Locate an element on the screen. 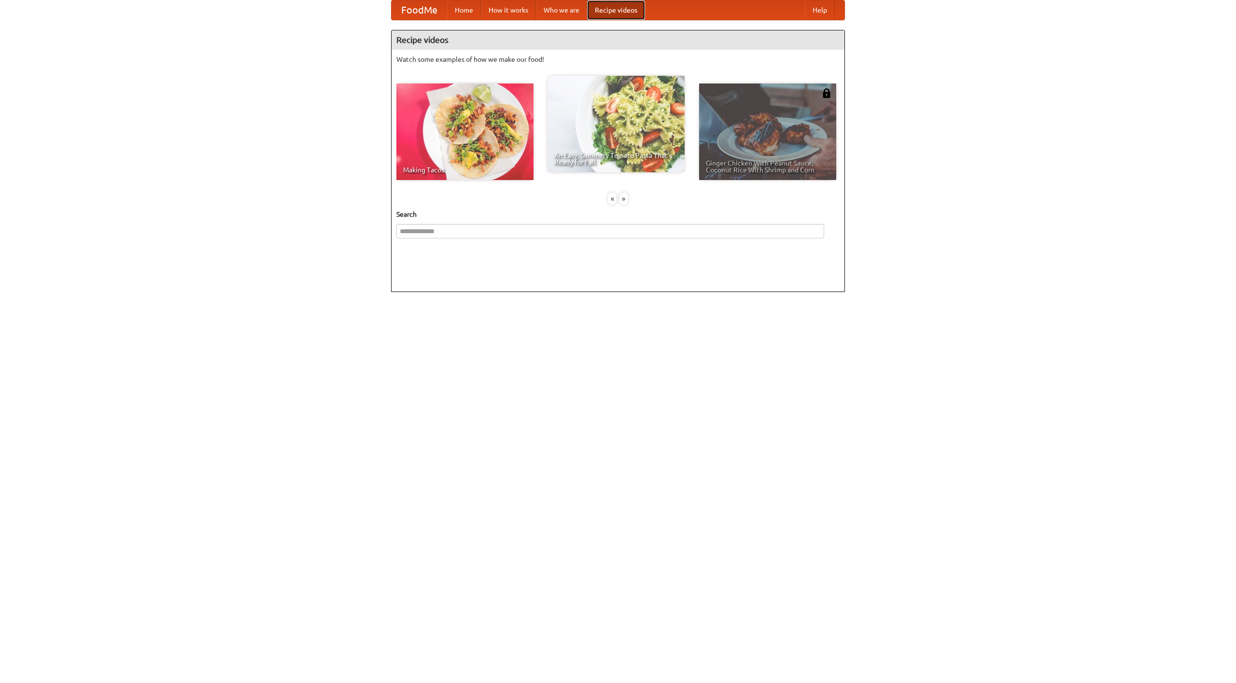 The height and width of the screenshot is (683, 1236). a: Making Tacos is located at coordinates (465, 132).